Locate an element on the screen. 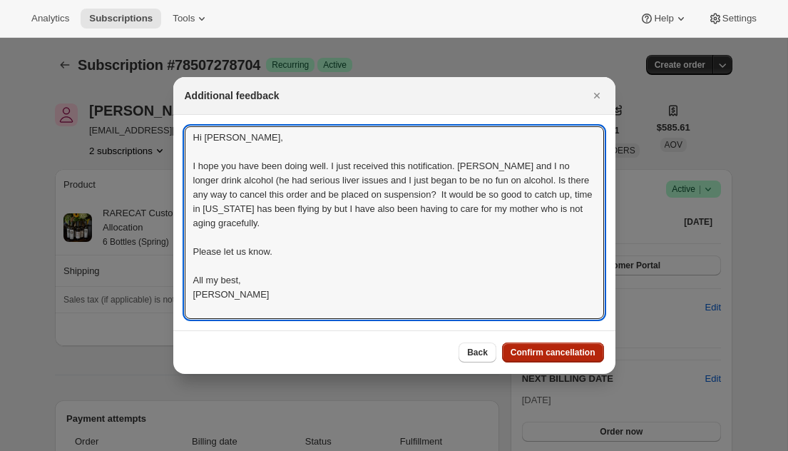 The image size is (788, 451). span: Subscriptions is located at coordinates (121, 19).